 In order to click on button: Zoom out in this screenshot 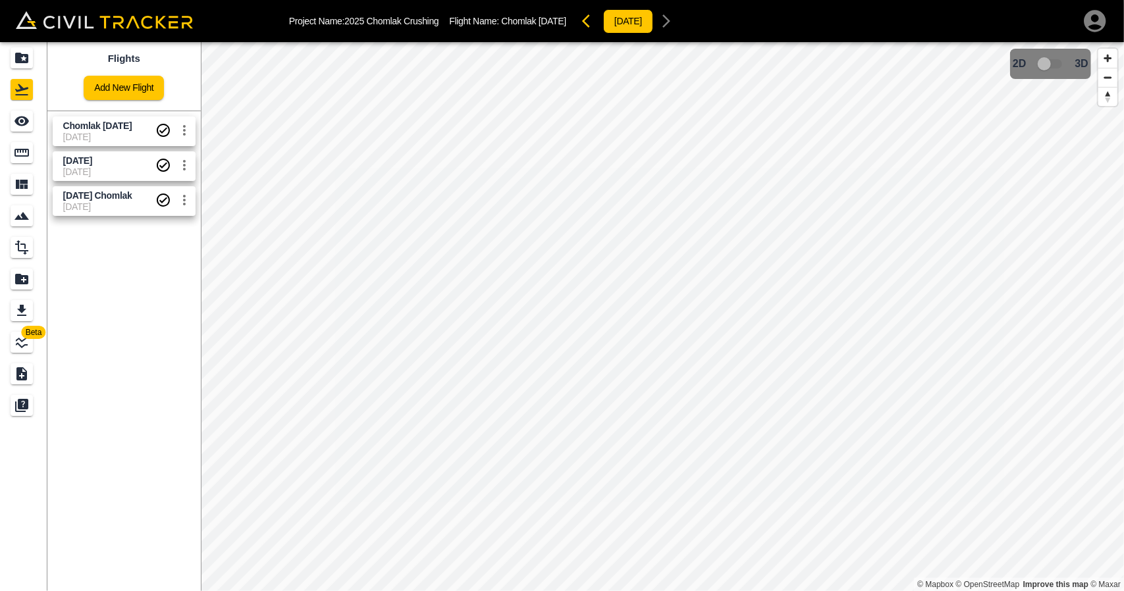, I will do `click(1107, 77)`.